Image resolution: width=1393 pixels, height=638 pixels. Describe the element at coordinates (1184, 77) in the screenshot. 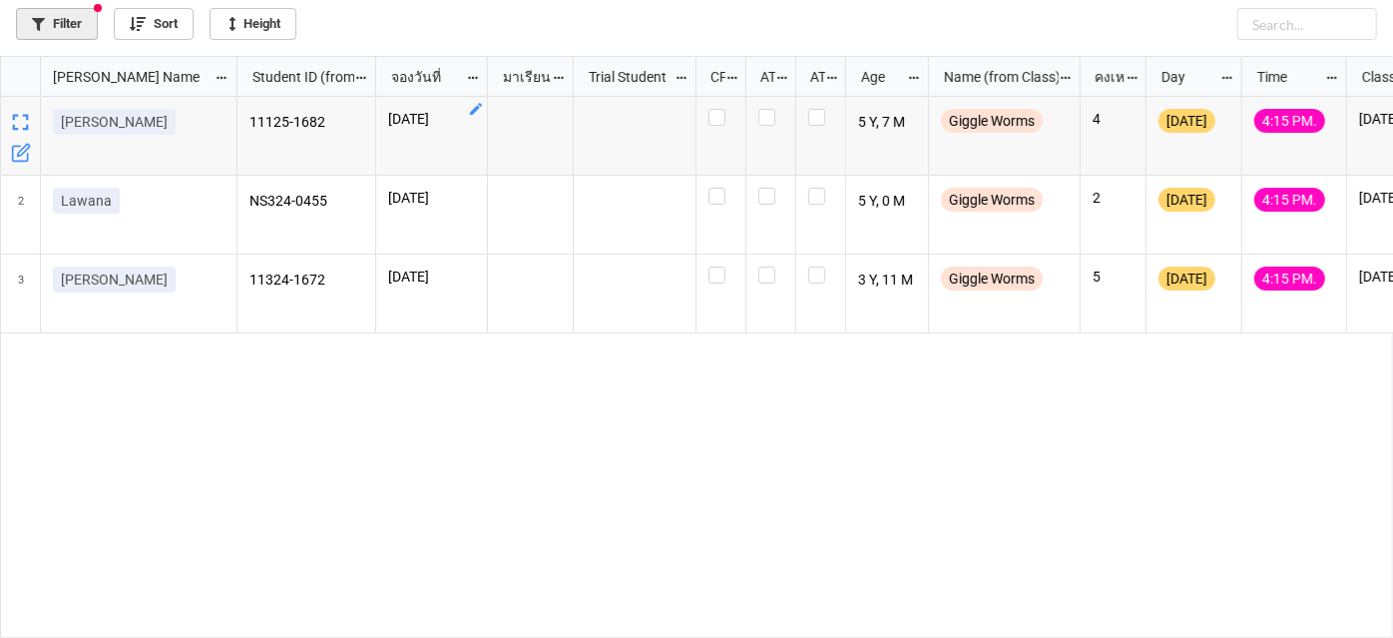

I see `div: Day` at that location.